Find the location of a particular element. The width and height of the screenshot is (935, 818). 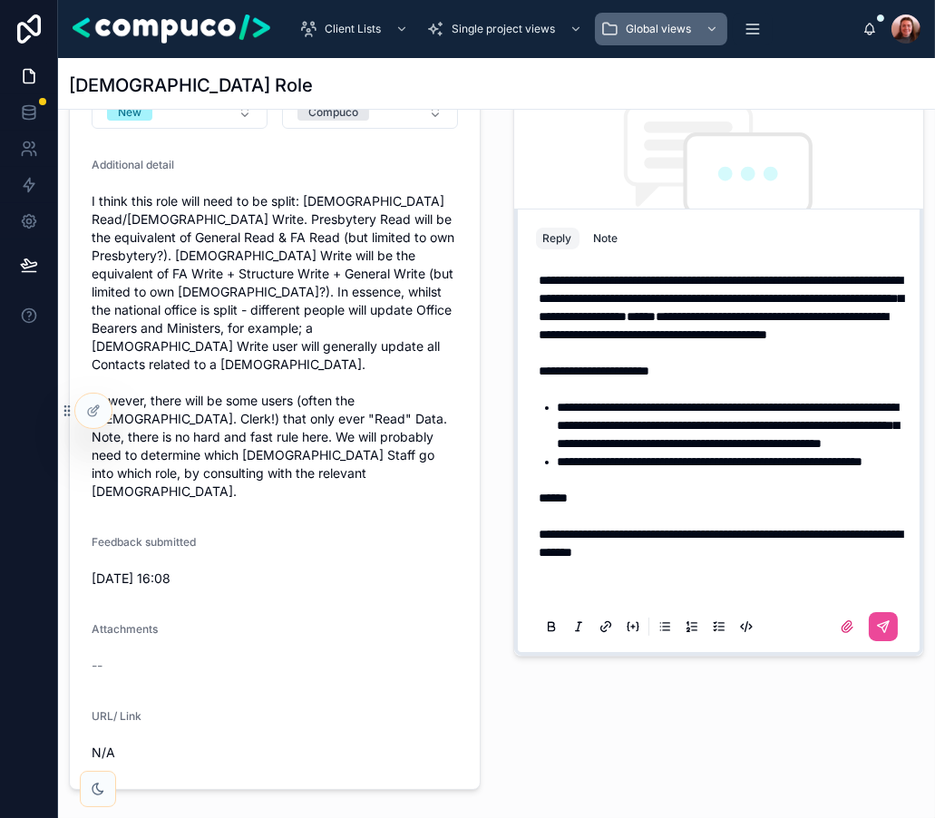

span: Attachments is located at coordinates (124, 629).